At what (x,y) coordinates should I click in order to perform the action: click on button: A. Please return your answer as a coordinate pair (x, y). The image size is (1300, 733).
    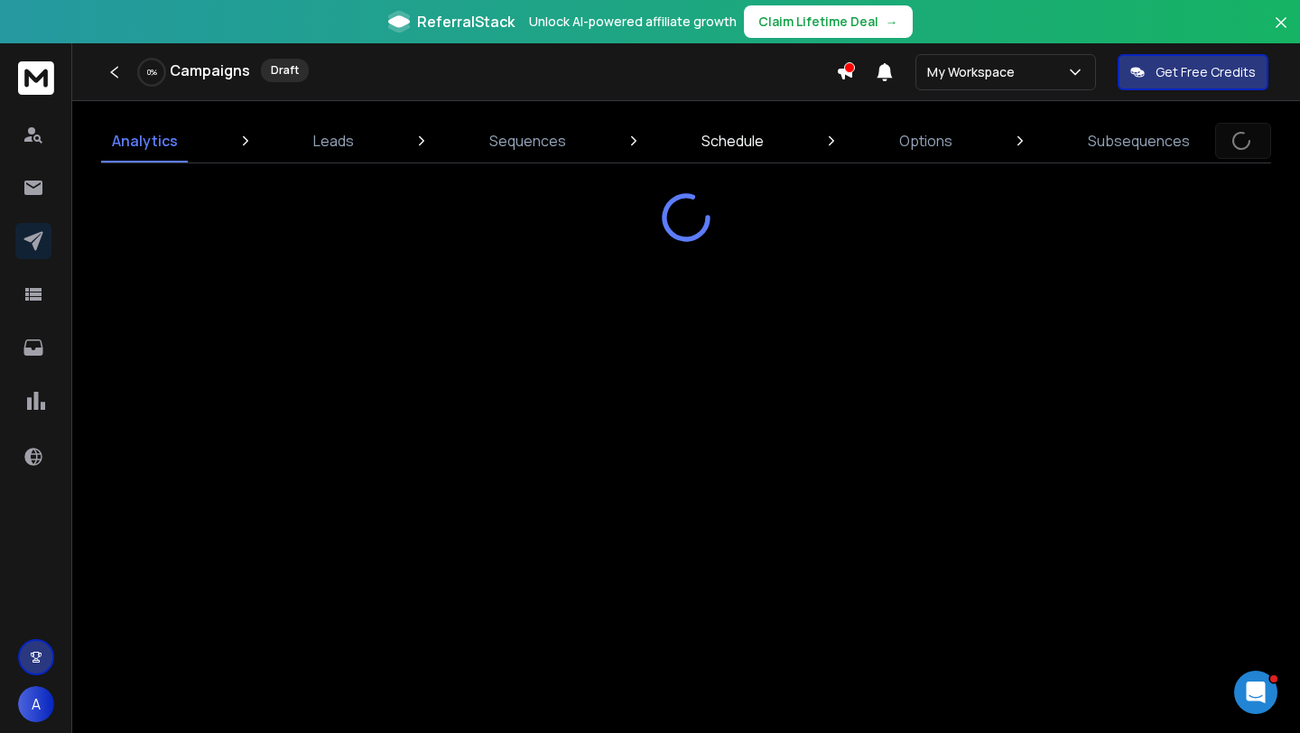
    Looking at the image, I should click on (36, 704).